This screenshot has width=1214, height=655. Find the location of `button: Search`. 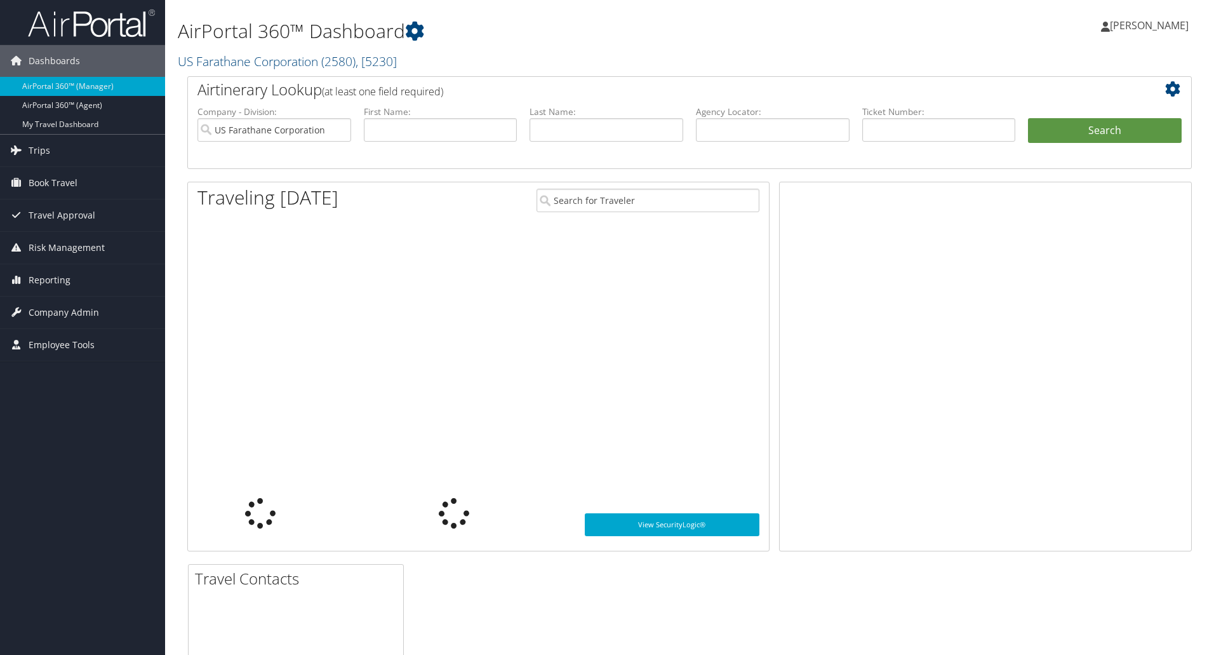

button: Search is located at coordinates (1105, 131).